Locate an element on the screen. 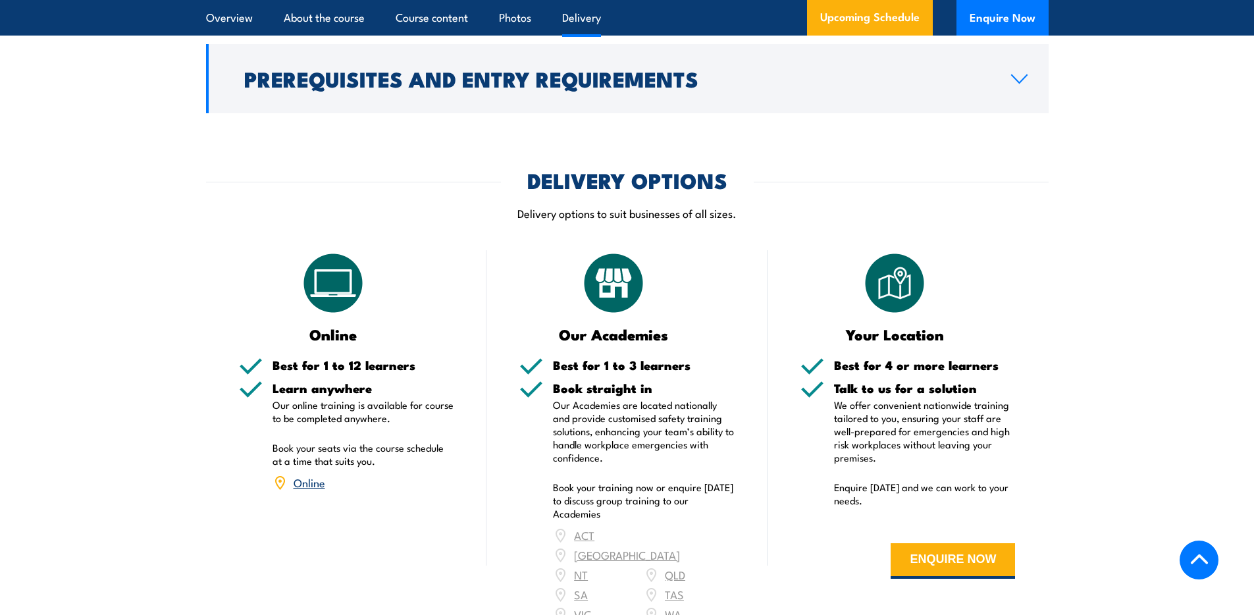 This screenshot has width=1254, height=615. h2: DELIVERY OPTIONS is located at coordinates (627, 180).